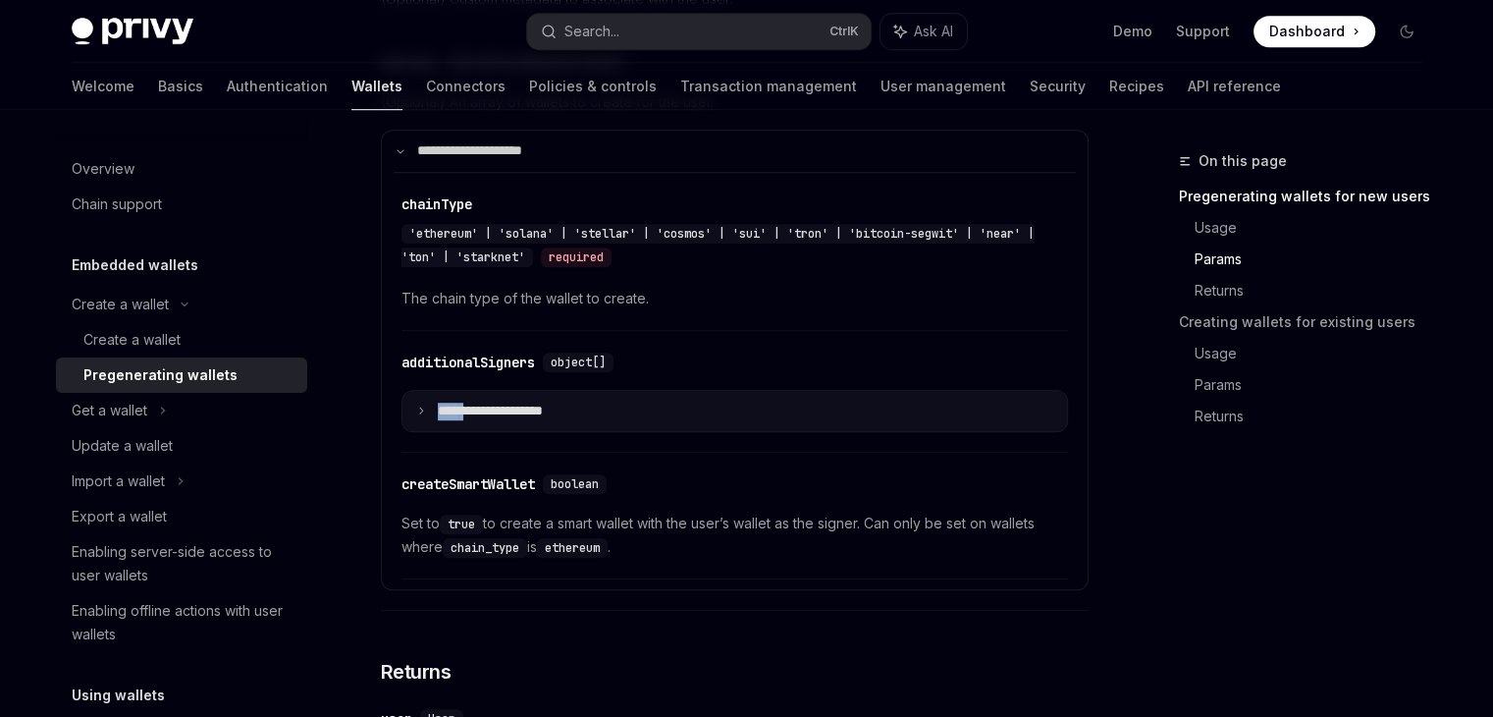  What do you see at coordinates (119, 516) in the screenshot?
I see `div: Export a wallet` at bounding box center [119, 516].